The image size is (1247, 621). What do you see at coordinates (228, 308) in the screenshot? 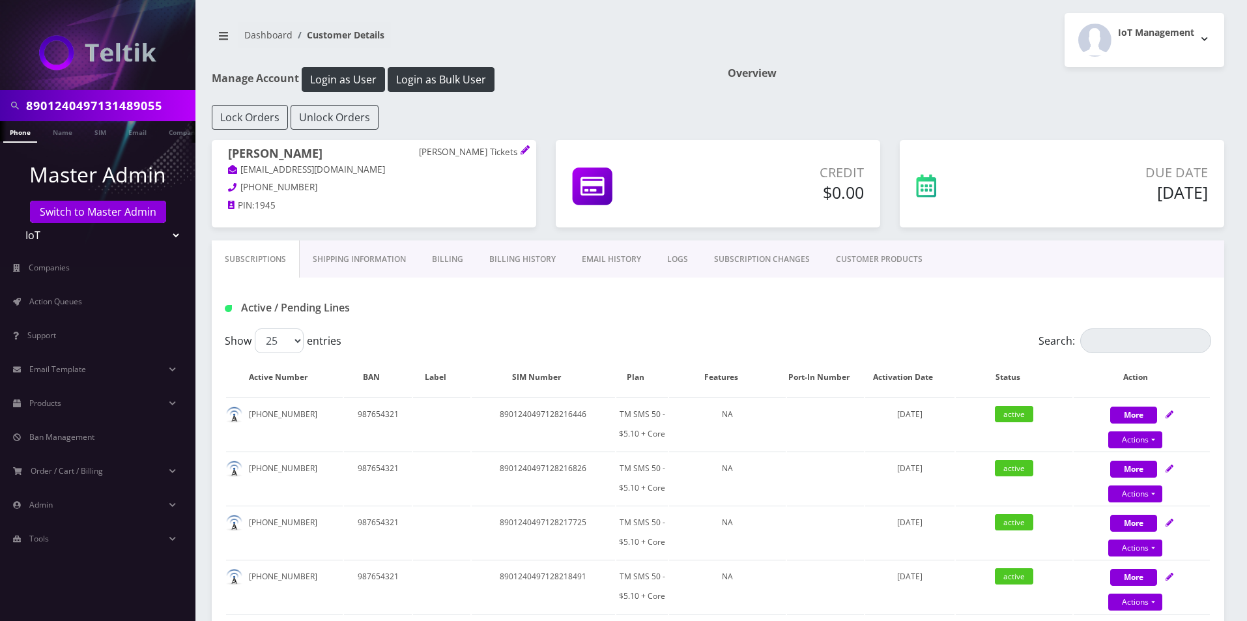
I see `img: Active / Pending Lines` at bounding box center [228, 308].